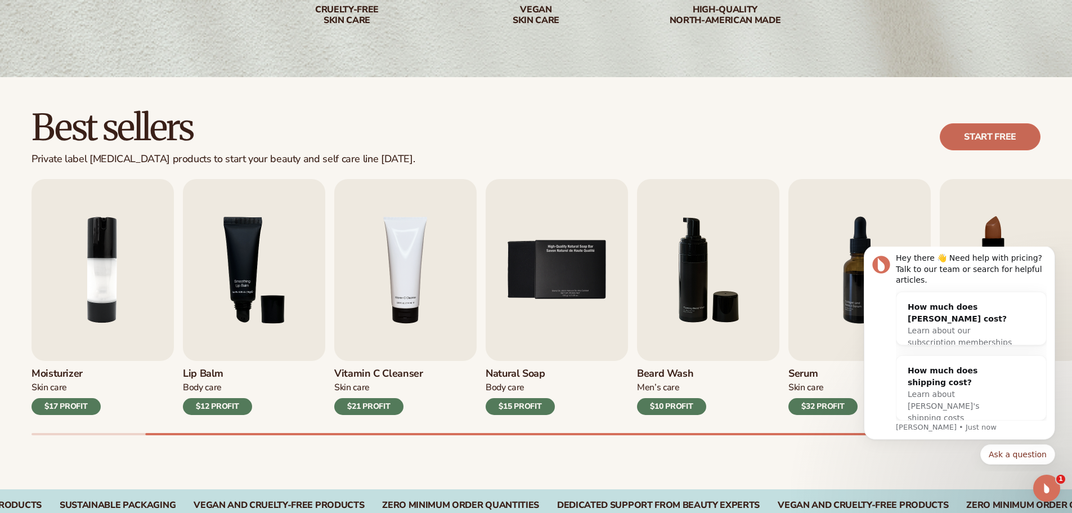 This screenshot has height=513, width=1072. I want to click on div: Message content, so click(124, 90).